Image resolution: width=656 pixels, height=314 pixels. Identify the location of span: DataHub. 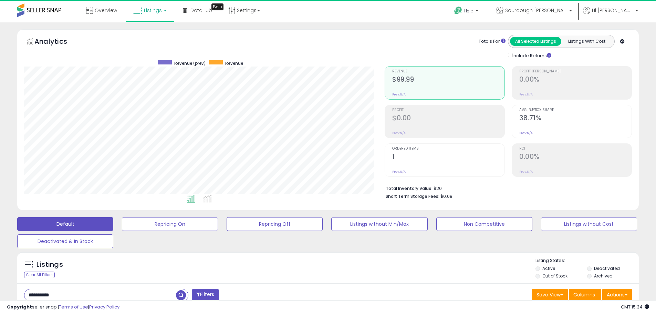
(201, 10).